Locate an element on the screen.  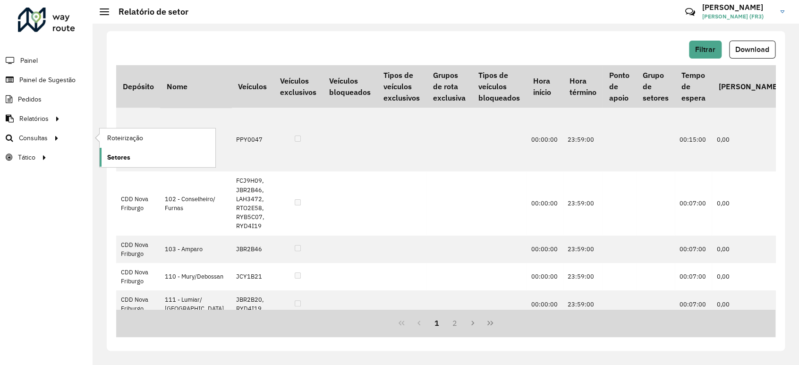
td: 102 - Conselheiro/ Furnas is located at coordinates (195, 203).